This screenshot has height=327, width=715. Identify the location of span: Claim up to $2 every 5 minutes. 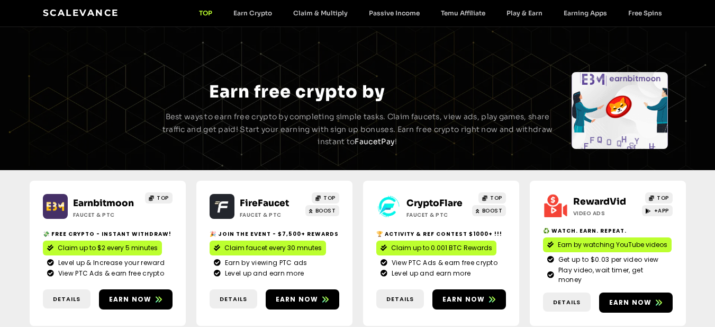
(107, 248).